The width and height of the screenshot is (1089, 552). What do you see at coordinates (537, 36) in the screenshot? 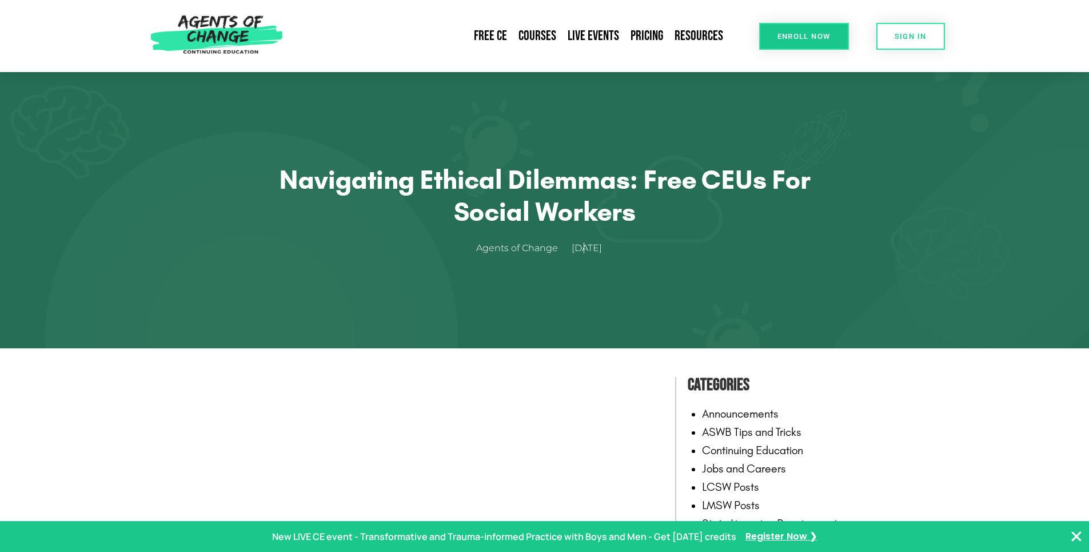
I see `a: Courses` at bounding box center [537, 36].